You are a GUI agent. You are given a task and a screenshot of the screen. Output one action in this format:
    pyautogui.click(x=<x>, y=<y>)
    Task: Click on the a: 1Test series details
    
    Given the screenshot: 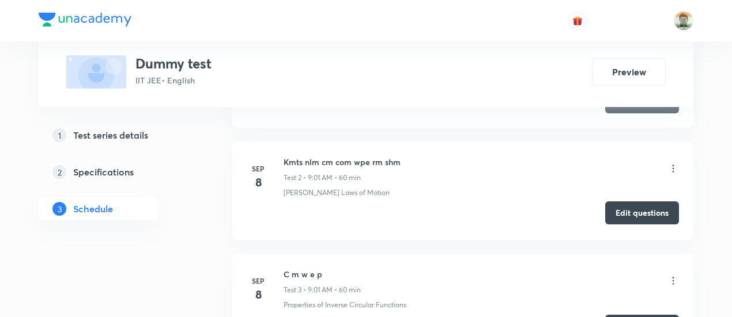 What is the action you would take?
    pyautogui.click(x=117, y=135)
    